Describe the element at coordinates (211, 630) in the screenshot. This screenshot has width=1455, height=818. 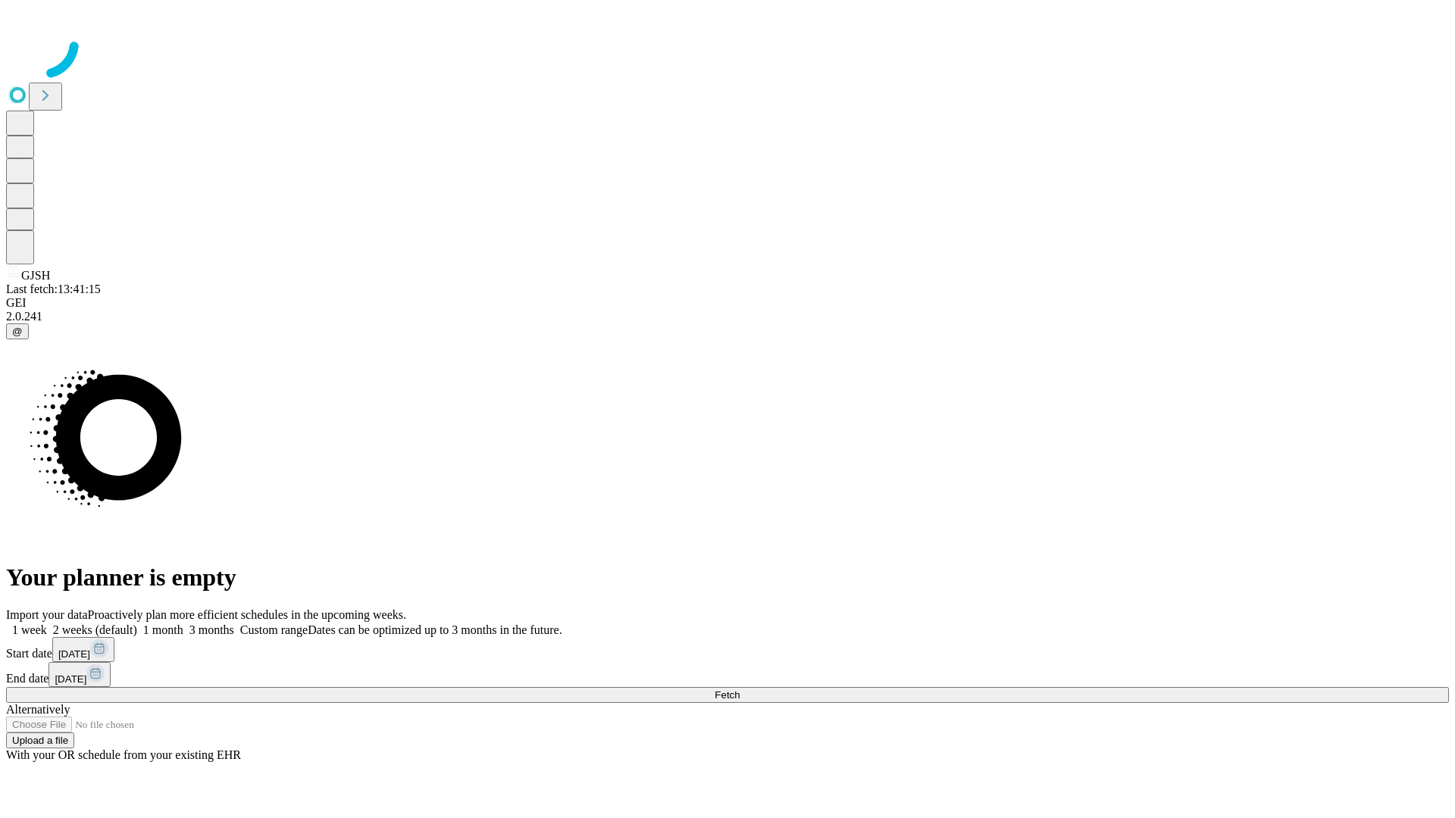
I see `span: 3 months` at that location.